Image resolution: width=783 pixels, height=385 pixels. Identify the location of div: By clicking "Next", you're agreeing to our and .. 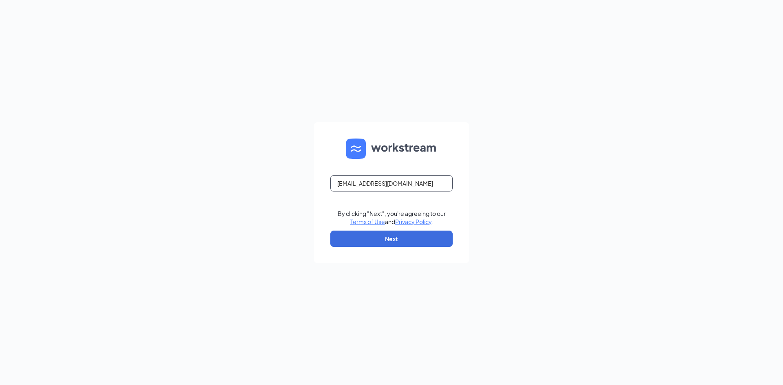
(391, 218).